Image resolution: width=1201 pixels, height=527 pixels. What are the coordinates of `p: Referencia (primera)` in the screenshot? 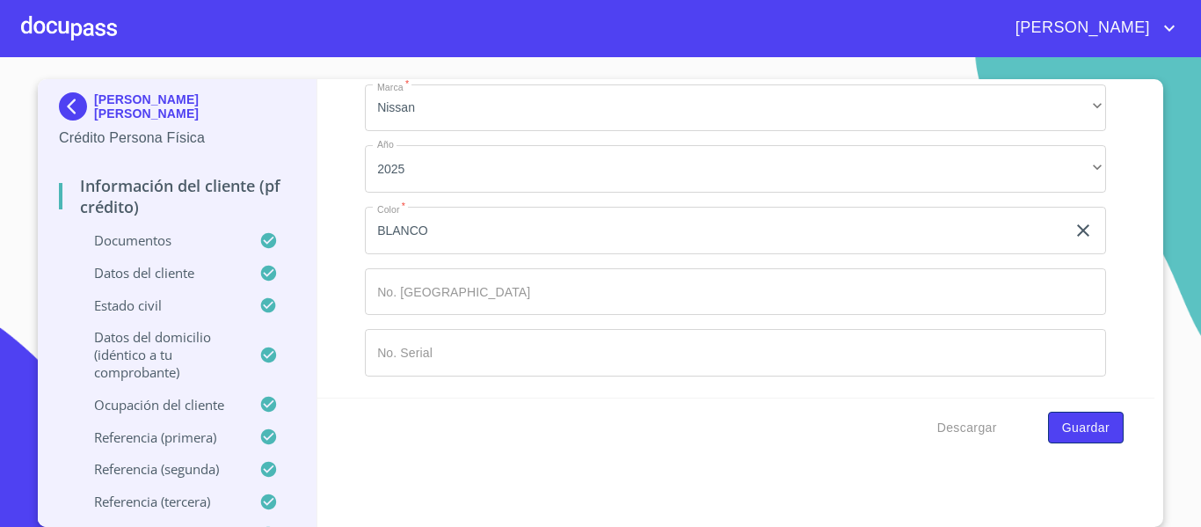 It's located at (159, 437).